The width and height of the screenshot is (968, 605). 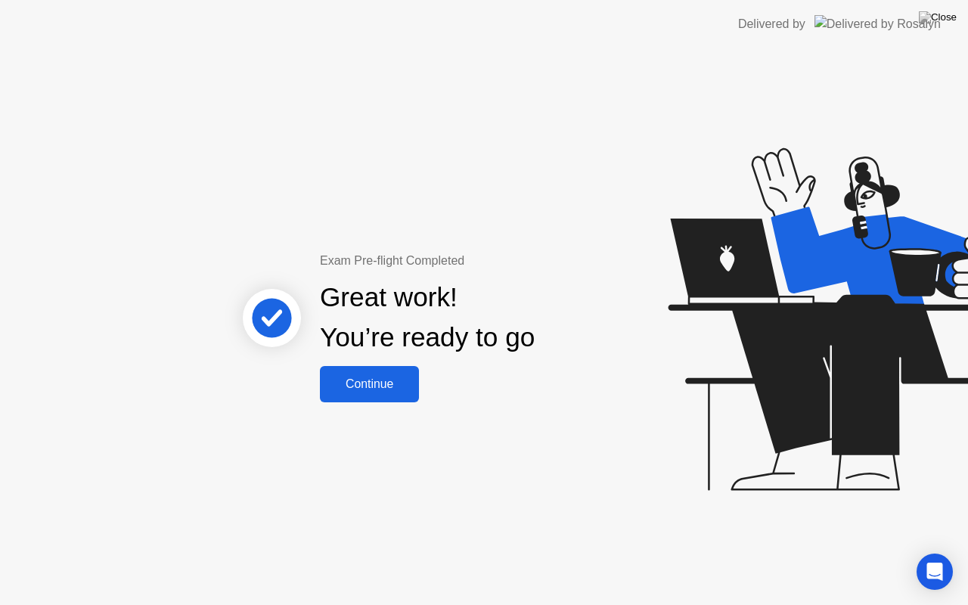 I want to click on img: Delivered by Rosalyn, so click(x=877, y=23).